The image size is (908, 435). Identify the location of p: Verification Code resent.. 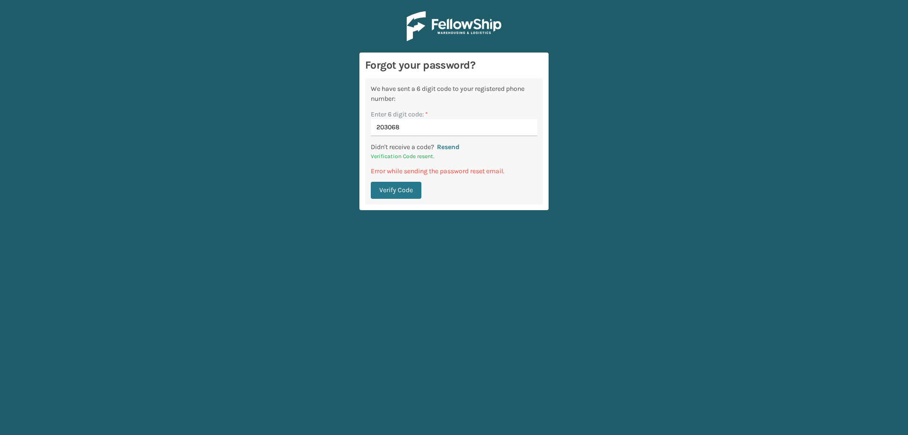
(454, 156).